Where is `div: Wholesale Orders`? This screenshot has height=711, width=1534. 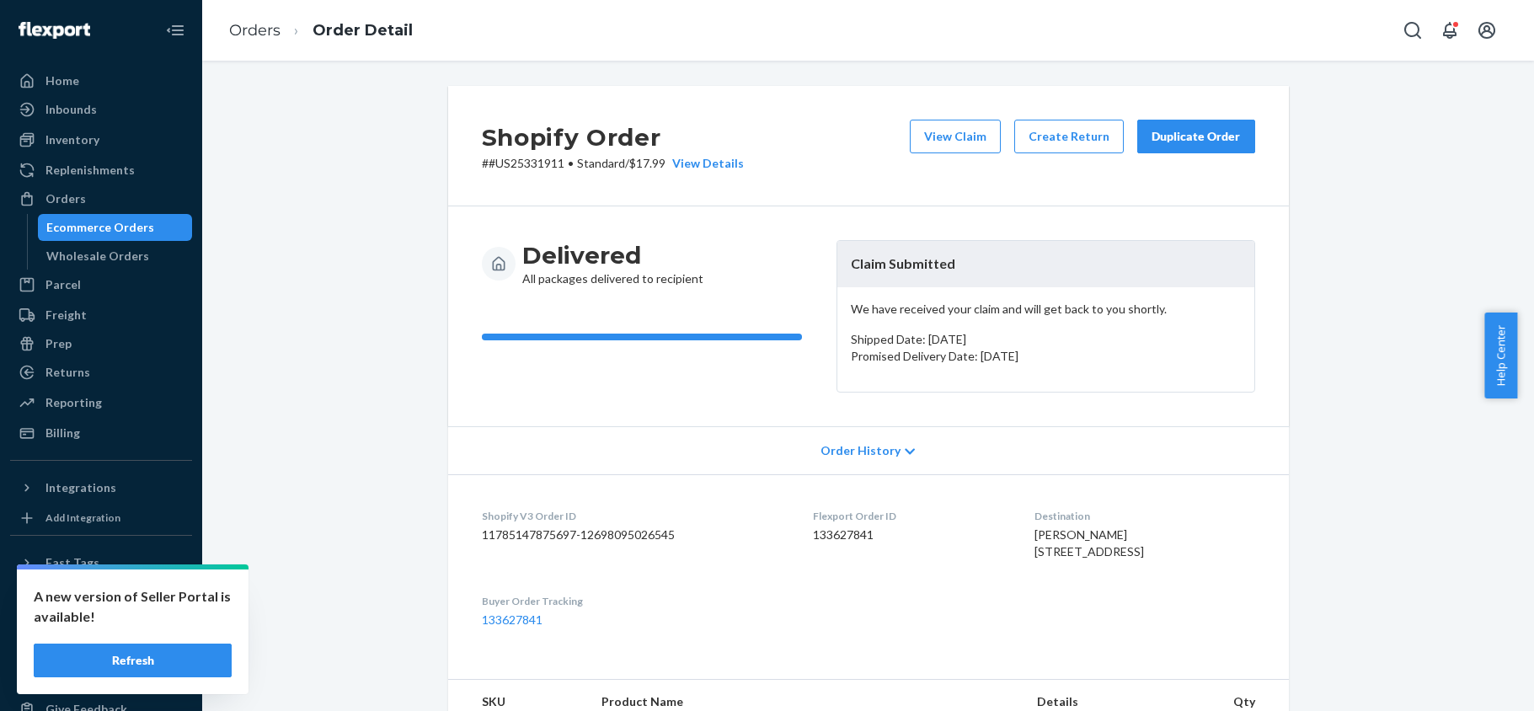 div: Wholesale Orders is located at coordinates (98, 256).